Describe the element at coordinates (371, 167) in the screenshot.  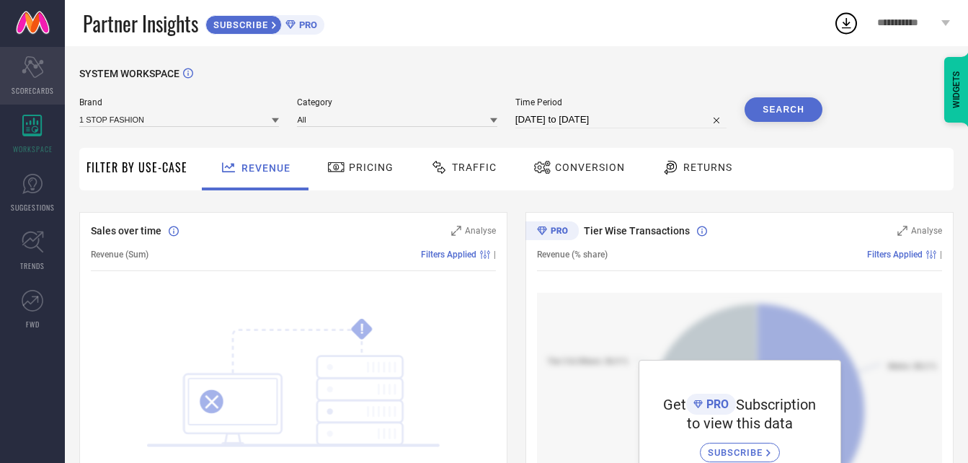
I see `span: Pricing` at that location.